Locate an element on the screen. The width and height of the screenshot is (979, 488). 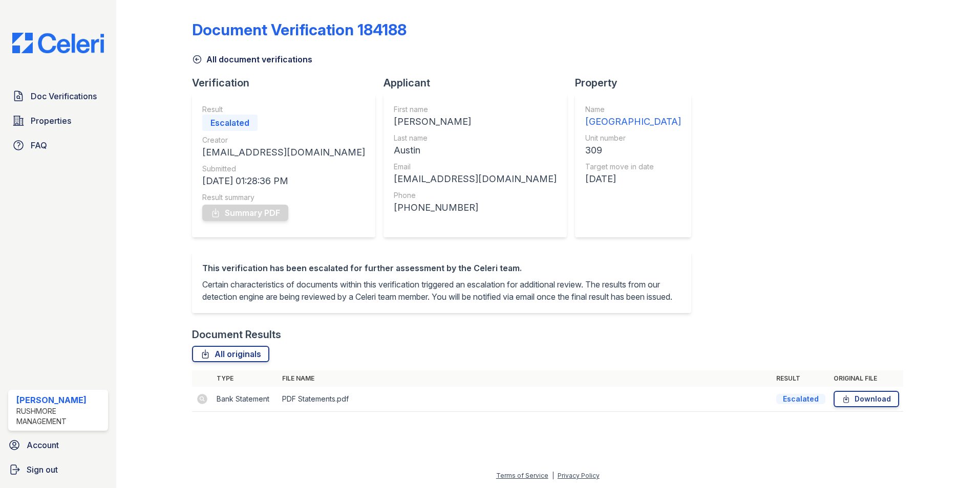
a: Privacy Policy is located at coordinates (578, 476).